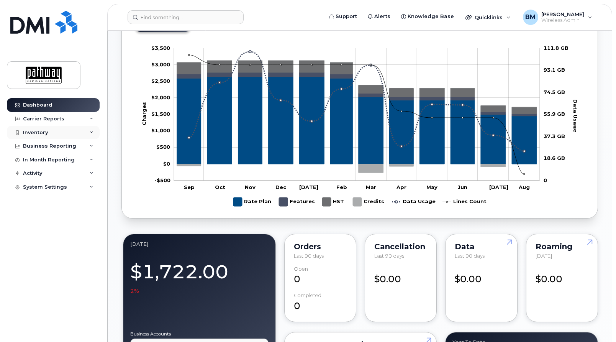 The image size is (616, 342). Describe the element at coordinates (488, 17) in the screenshot. I see `span: Quicklinks` at that location.